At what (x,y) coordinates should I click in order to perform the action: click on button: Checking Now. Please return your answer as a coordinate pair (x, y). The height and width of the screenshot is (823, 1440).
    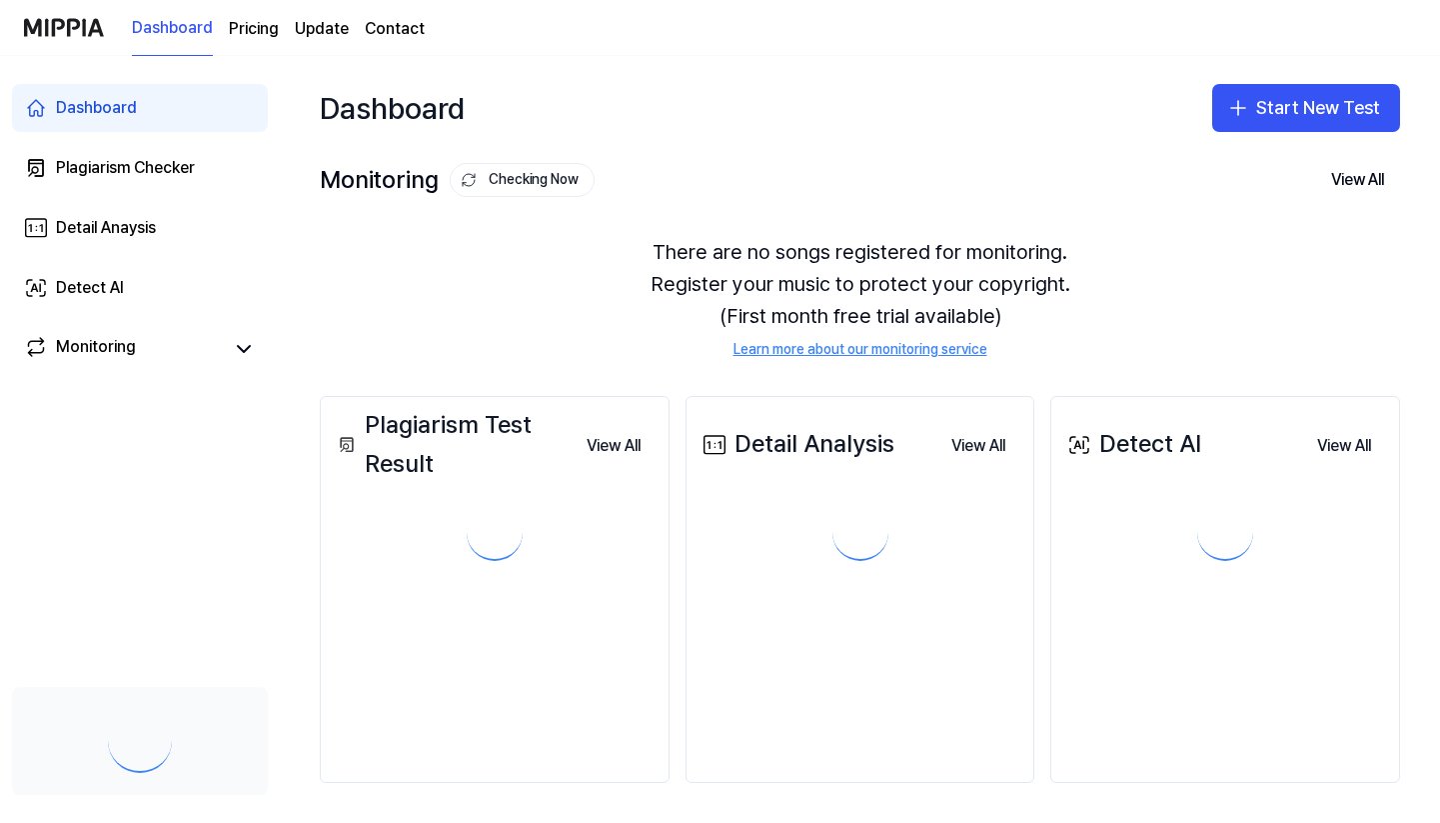
    Looking at the image, I should click on (522, 180).